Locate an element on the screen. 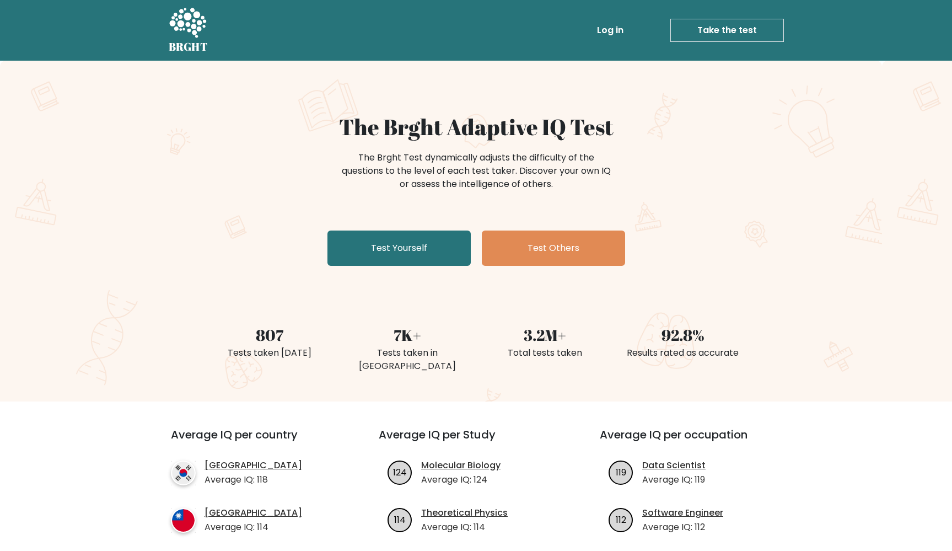 The image size is (952, 551). p: Average IQ: 118 is located at coordinates (253, 480).